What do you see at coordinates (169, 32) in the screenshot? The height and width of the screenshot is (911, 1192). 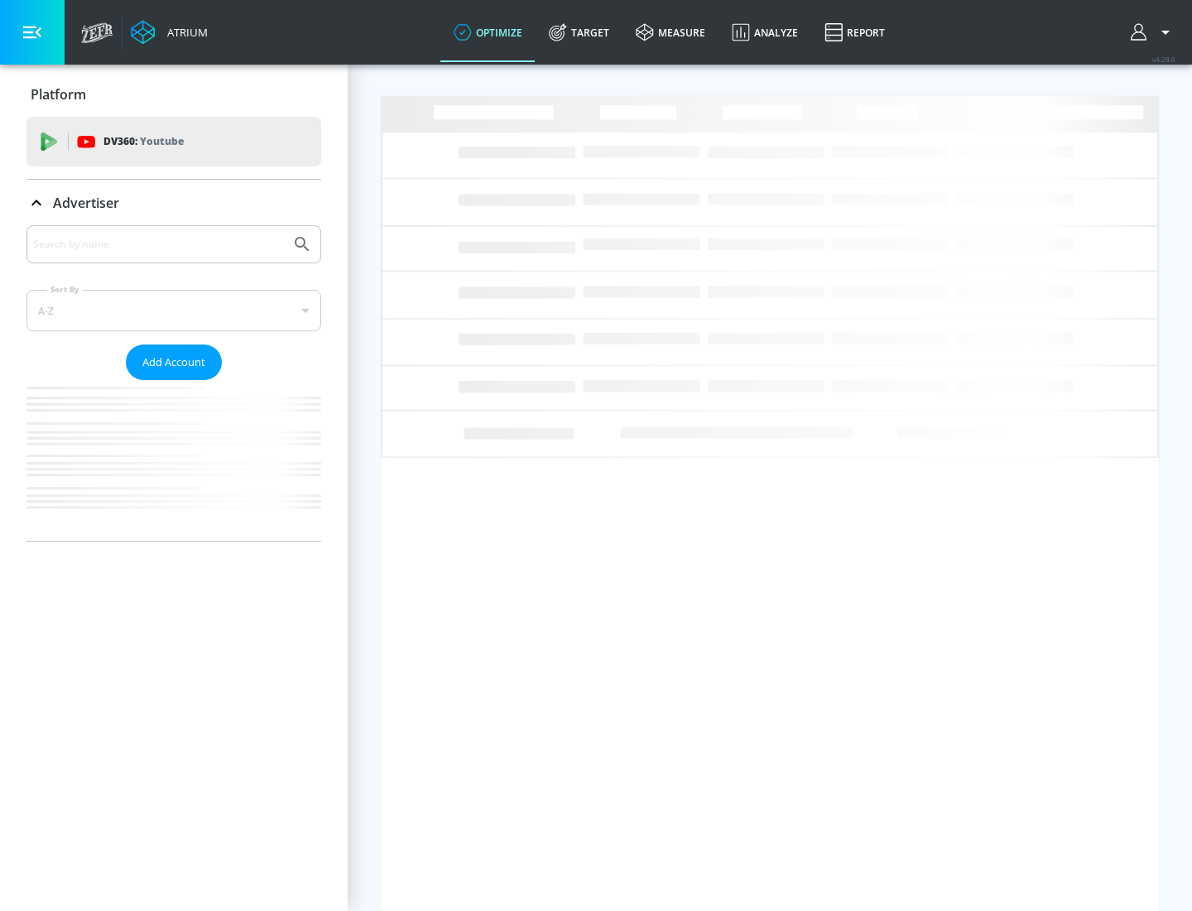 I see `a: Atrium` at bounding box center [169, 32].